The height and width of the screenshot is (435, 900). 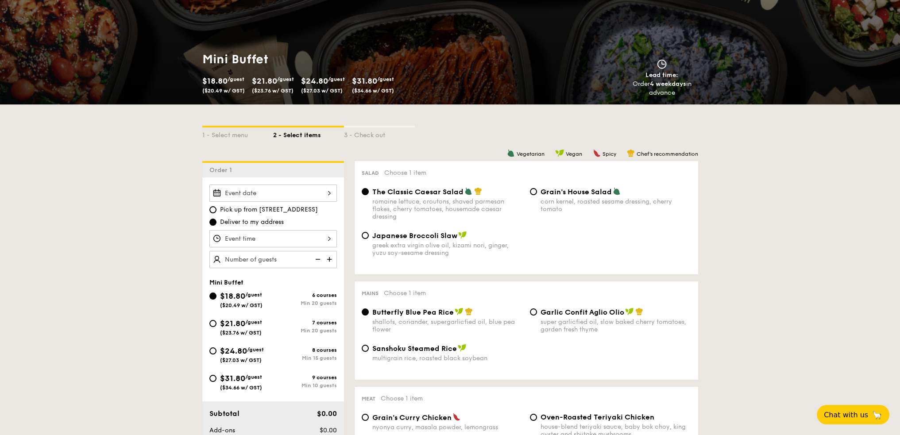 What do you see at coordinates (412, 417) in the screenshot?
I see `span: Grain's Curry Chicken` at bounding box center [412, 417].